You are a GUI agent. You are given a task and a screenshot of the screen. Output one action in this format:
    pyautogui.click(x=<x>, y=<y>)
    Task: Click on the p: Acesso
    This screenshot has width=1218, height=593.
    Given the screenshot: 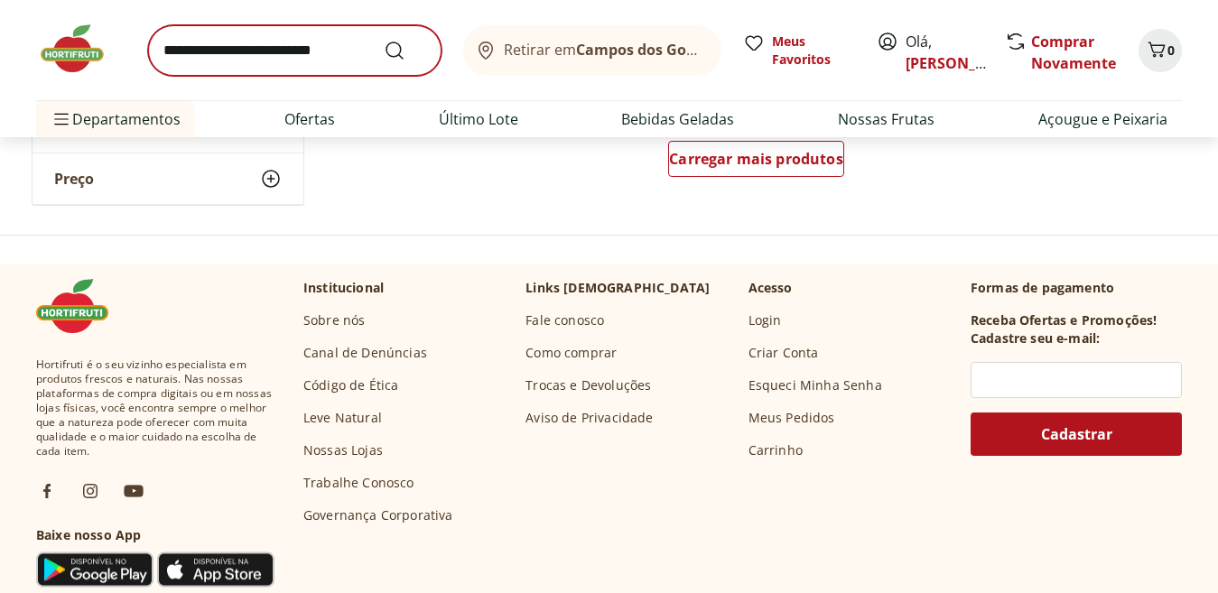 What is the action you would take?
    pyautogui.click(x=770, y=288)
    